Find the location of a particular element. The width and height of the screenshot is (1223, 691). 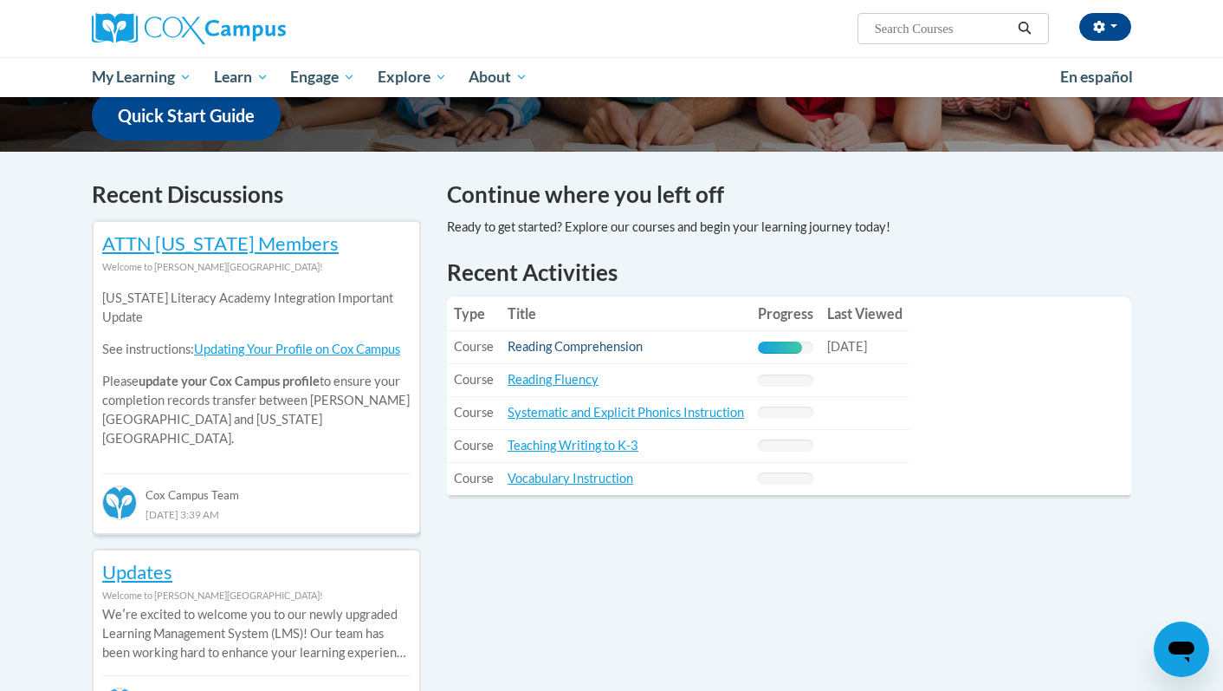

a: Teaching Writing to K-3 is located at coordinates (573, 444).